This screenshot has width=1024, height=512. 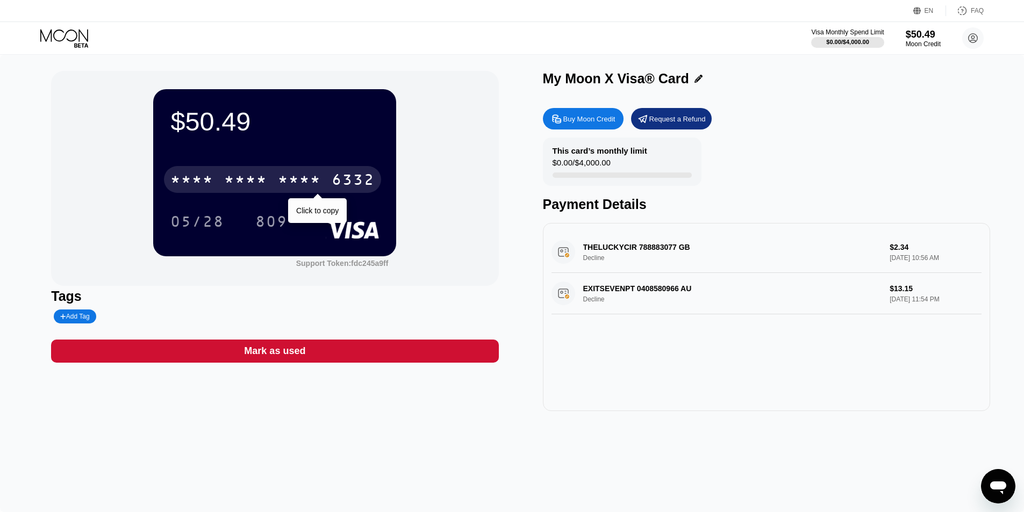 I want to click on div: This card’s monthly limit, so click(x=600, y=150).